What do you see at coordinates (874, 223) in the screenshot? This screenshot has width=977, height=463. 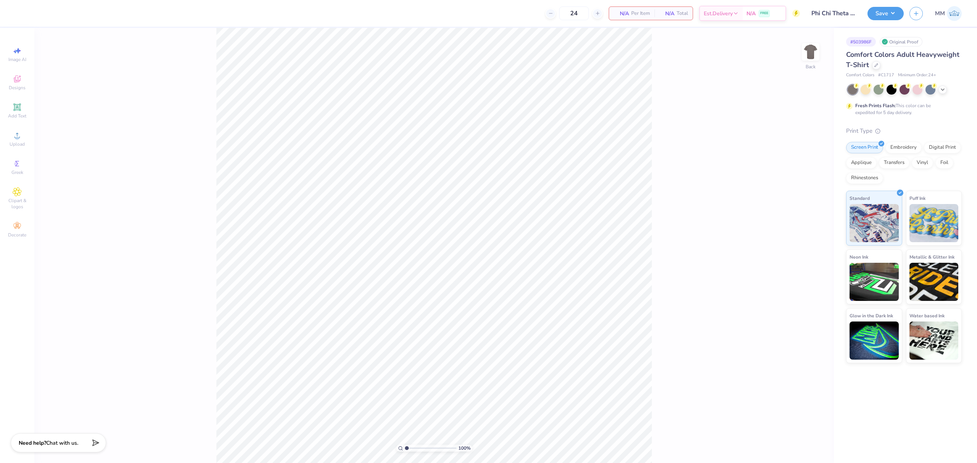 I see `img: Standard` at bounding box center [874, 223].